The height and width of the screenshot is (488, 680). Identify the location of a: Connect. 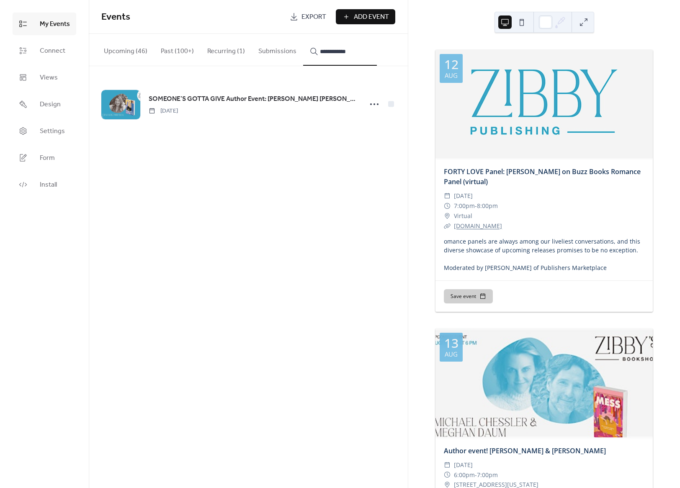
(44, 51).